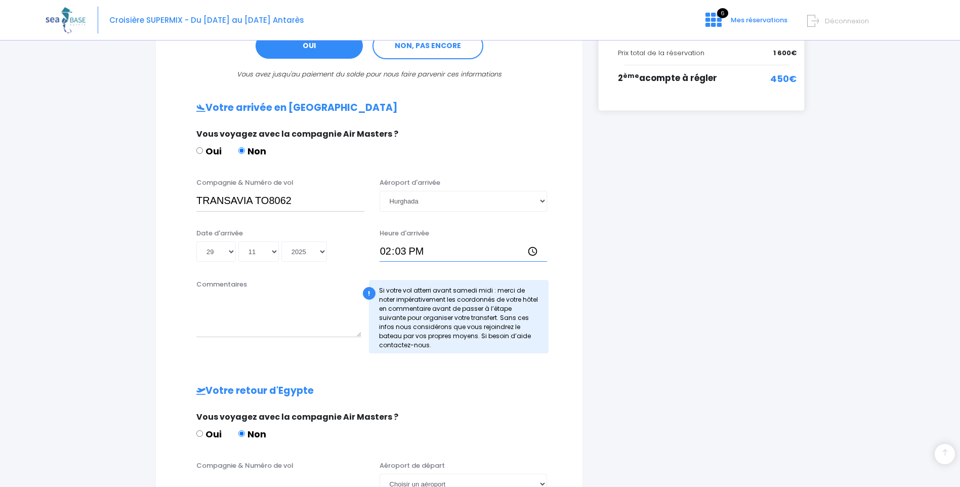  Describe the element at coordinates (222, 284) in the screenshot. I see `label: Commentaires` at that location.